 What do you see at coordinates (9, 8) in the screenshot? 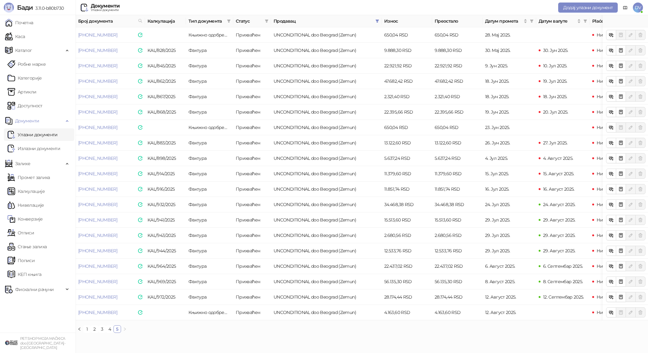
I see `img: Logo` at bounding box center [9, 8].